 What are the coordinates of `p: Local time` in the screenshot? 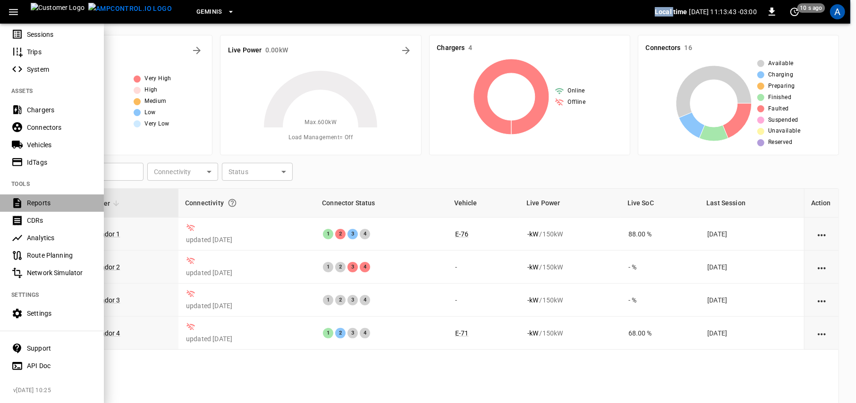 It's located at (671, 12).